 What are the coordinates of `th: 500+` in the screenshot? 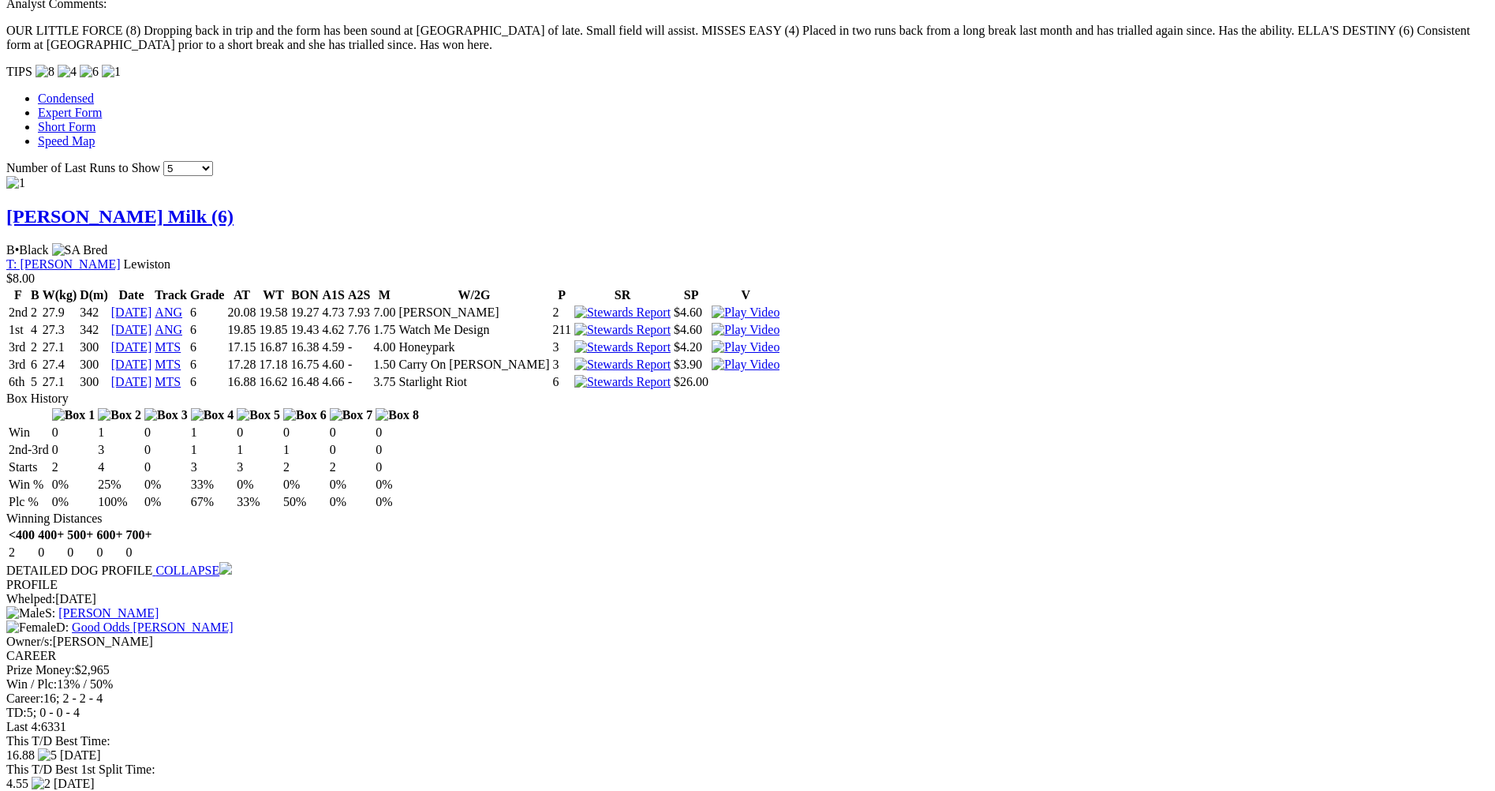 It's located at (80, 535).